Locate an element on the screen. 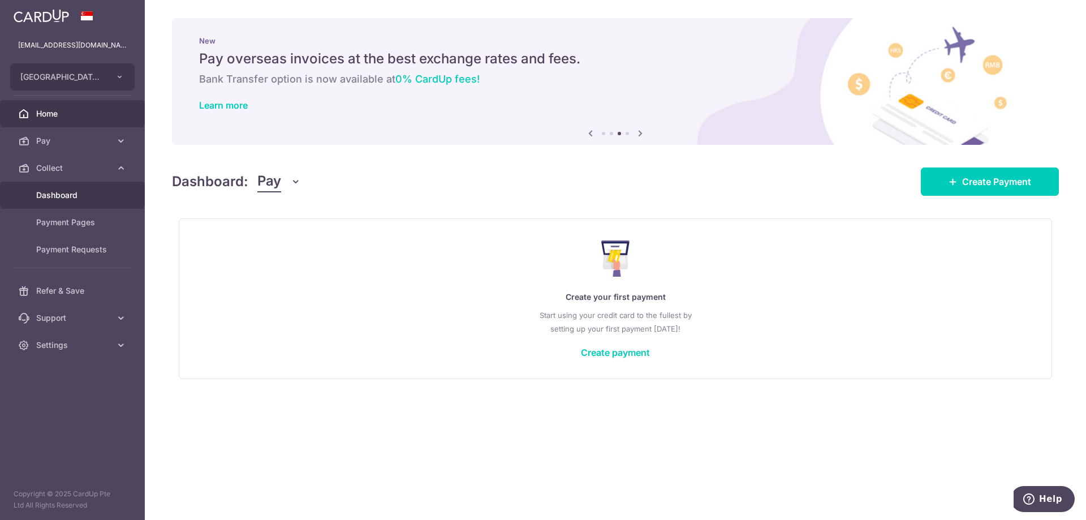 The height and width of the screenshot is (520, 1086). span: Dashboard is located at coordinates (74, 195).